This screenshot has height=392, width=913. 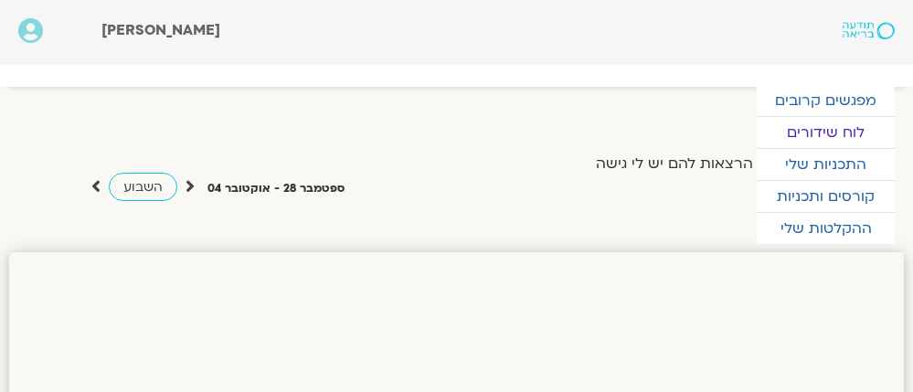 What do you see at coordinates (826, 165) in the screenshot?
I see `a: התכניות שלי` at bounding box center [826, 165].